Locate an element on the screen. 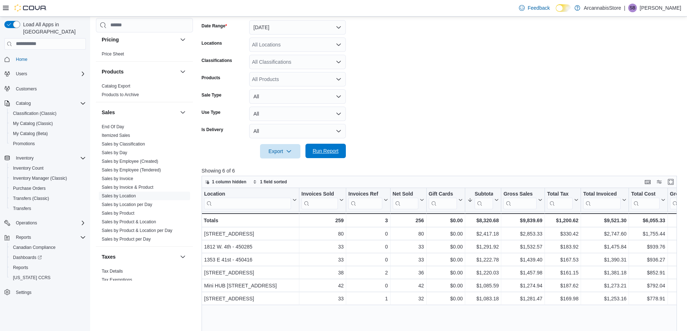 This screenshot has height=331, width=687. button: Inventory Count is located at coordinates (48, 168).